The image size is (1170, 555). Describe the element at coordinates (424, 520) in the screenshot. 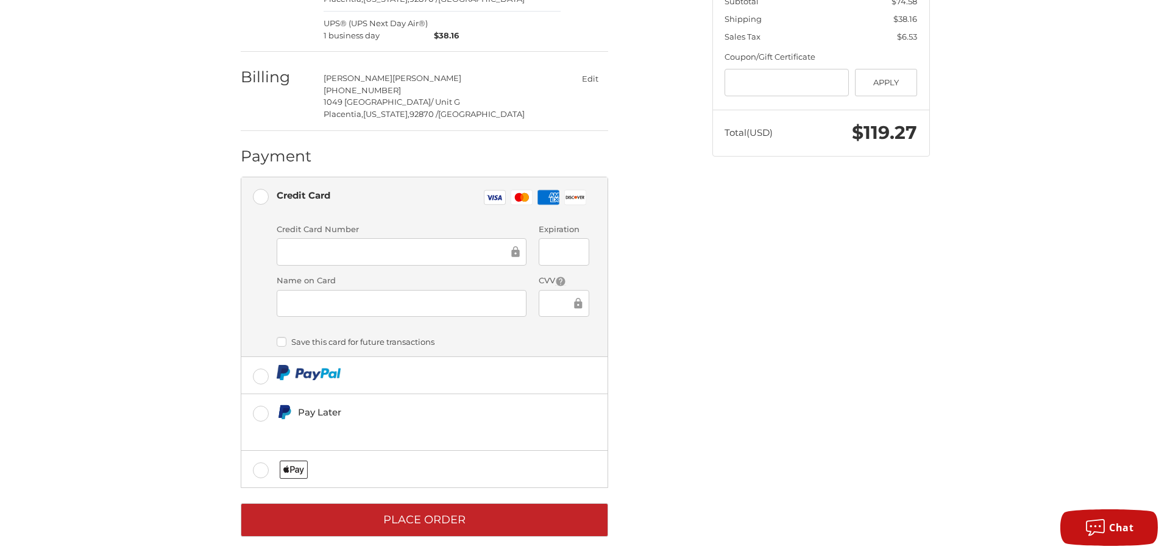

I see `button: Place Order` at that location.